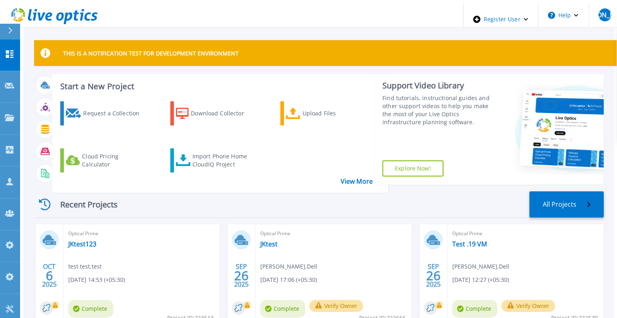  I want to click on button: Help, so click(563, 15).